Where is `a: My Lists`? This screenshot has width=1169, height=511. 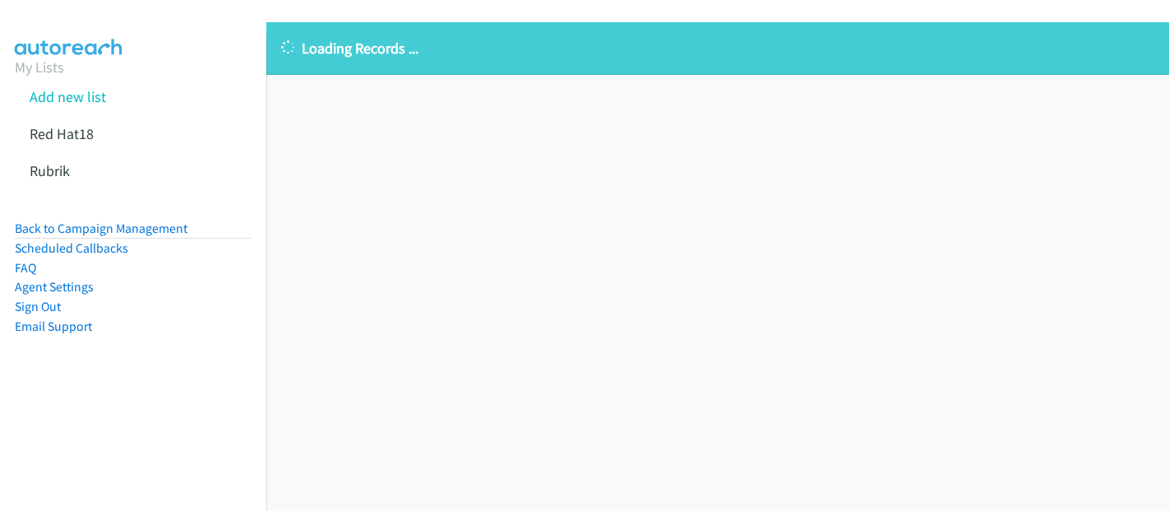 a: My Lists is located at coordinates (39, 67).